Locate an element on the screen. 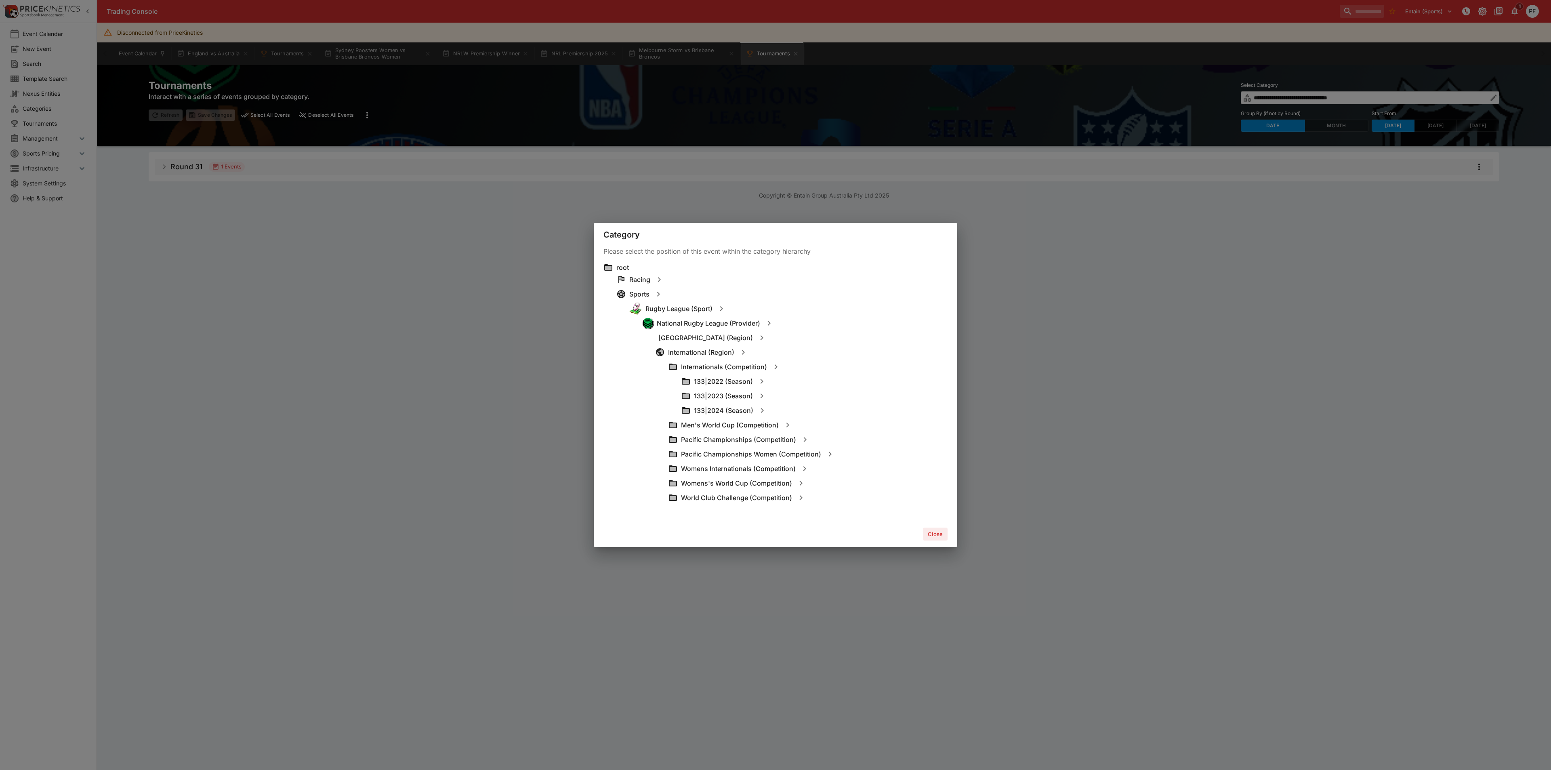 The width and height of the screenshot is (1551, 770). h6: Pacific Championships (Competition) is located at coordinates (738, 439).